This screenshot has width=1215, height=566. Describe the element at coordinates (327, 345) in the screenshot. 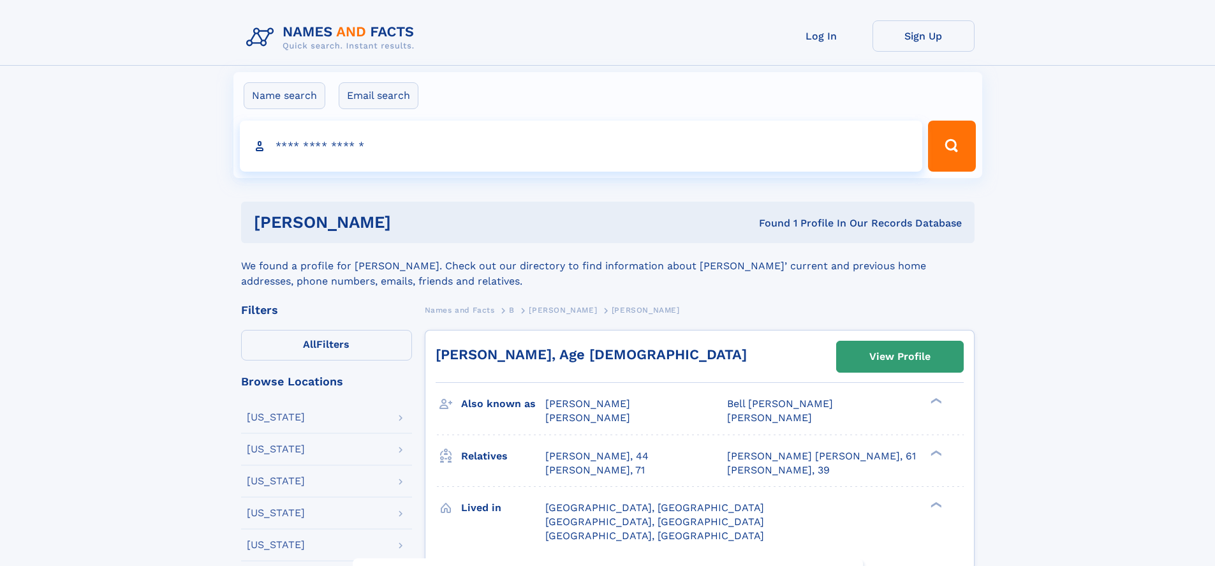

I see `label: Filters` at that location.